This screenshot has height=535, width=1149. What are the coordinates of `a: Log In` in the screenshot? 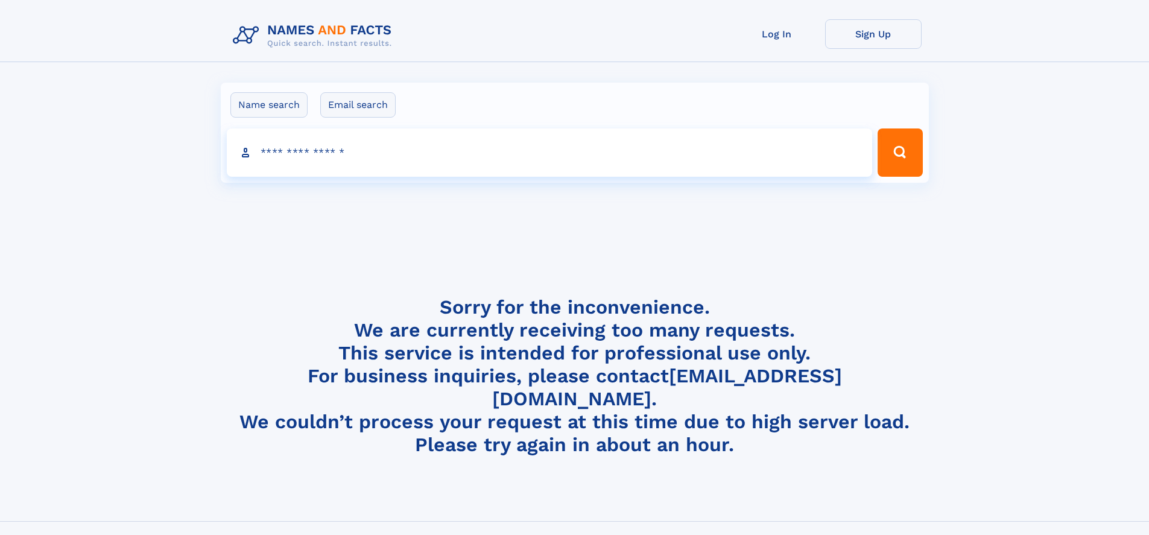 It's located at (777, 34).